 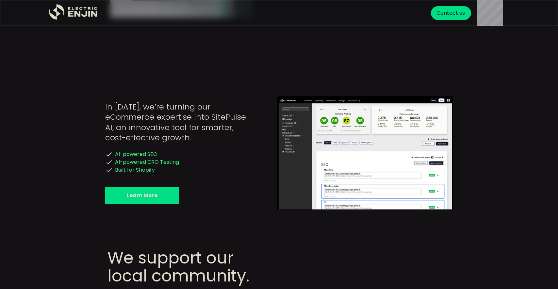 I want to click on div: We support our local community., so click(x=279, y=267).